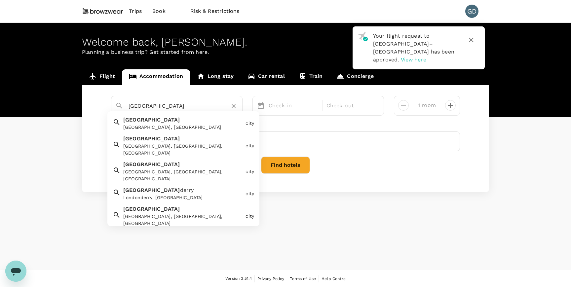  What do you see at coordinates (303, 279) in the screenshot?
I see `a: Terms of Use` at bounding box center [303, 279].